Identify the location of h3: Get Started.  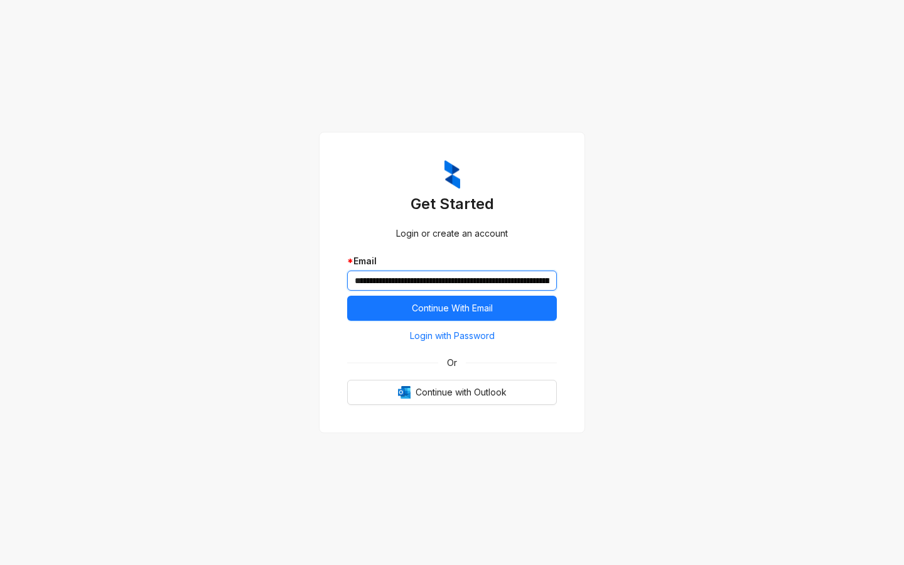
(452, 204).